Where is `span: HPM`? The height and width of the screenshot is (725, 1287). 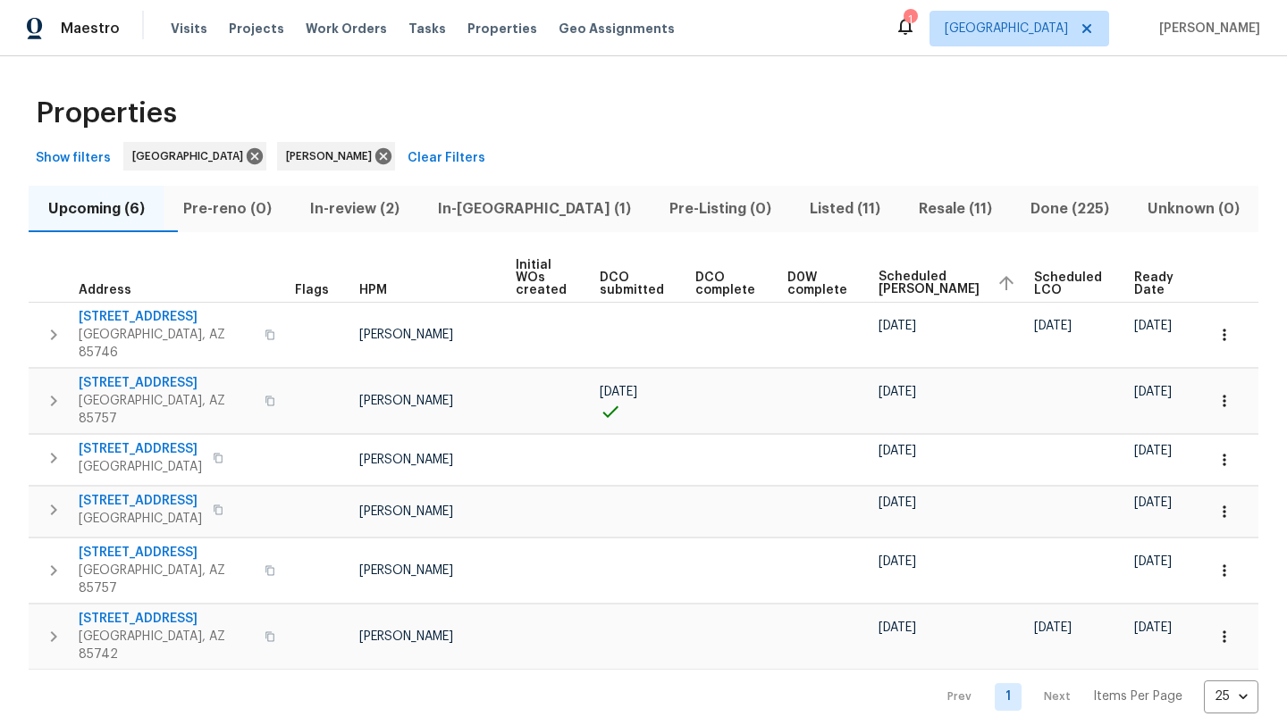
span: HPM is located at coordinates (373, 290).